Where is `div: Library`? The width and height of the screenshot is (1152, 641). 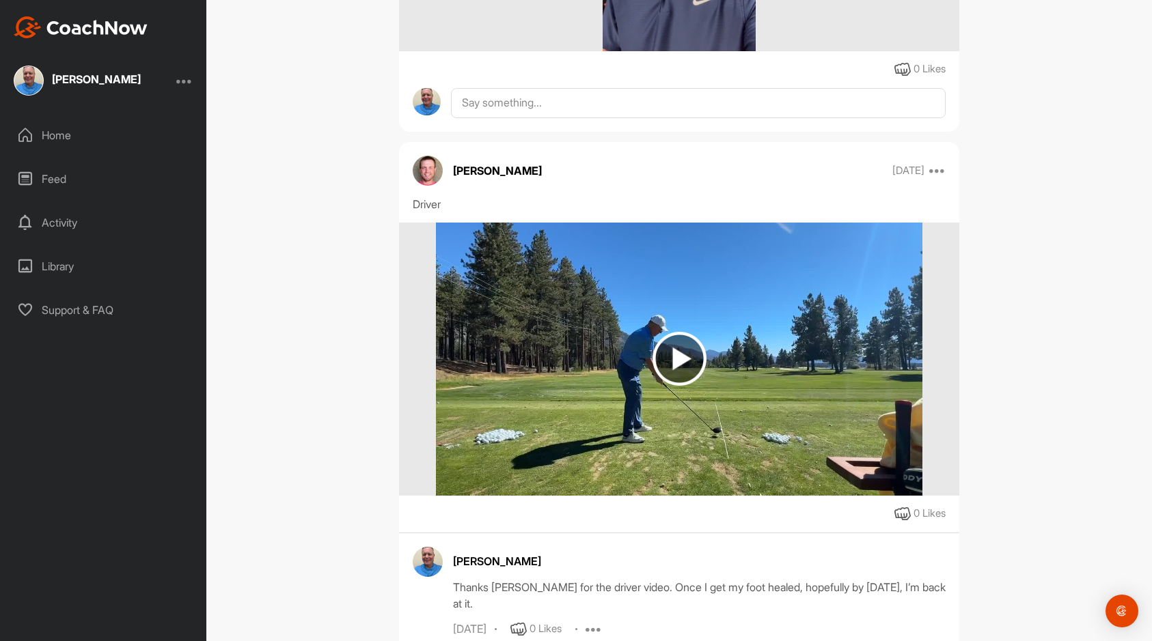 div: Library is located at coordinates (104, 266).